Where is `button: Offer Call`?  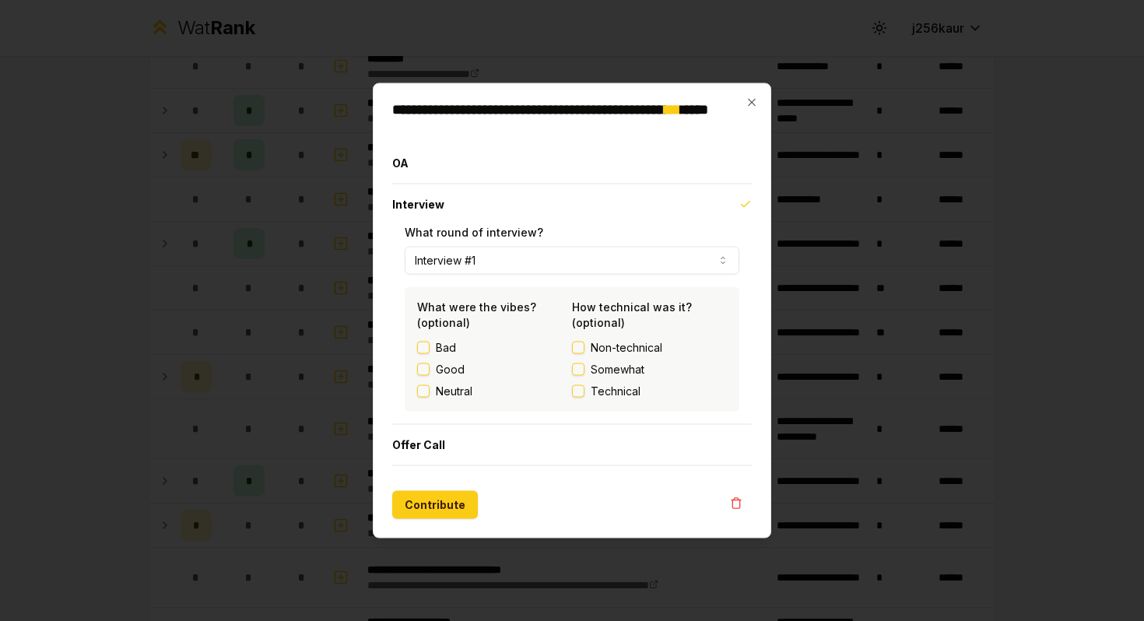
button: Offer Call is located at coordinates (572, 445).